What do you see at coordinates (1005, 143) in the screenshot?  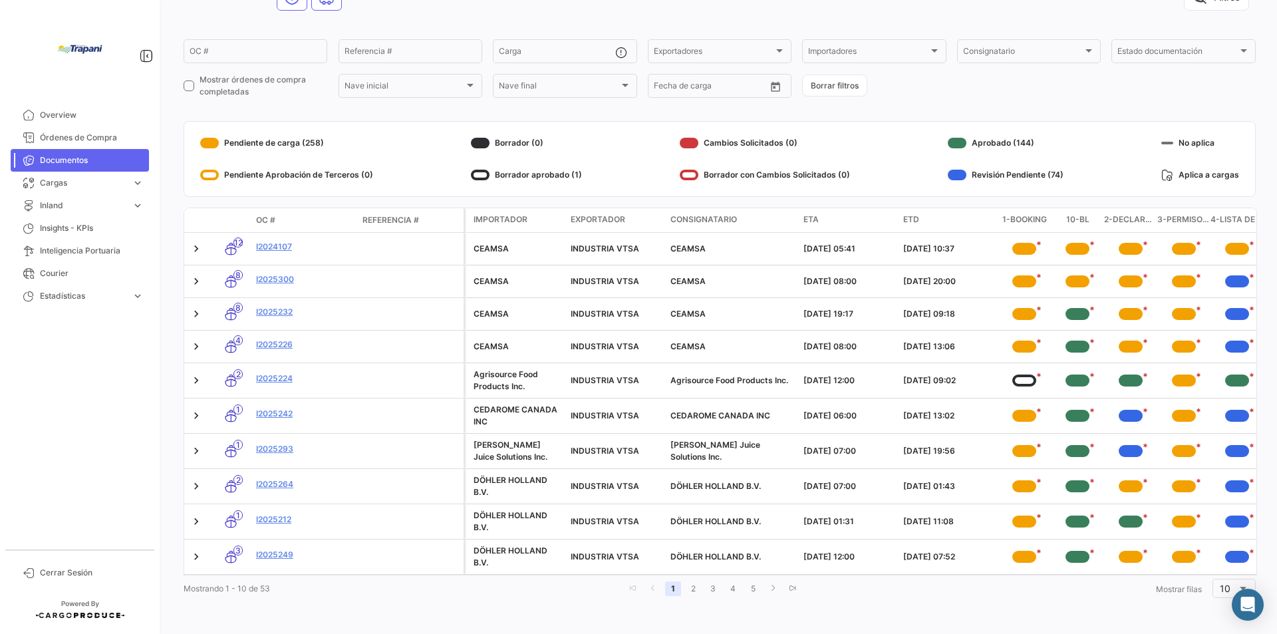 I see `div: Aprobado (144)` at bounding box center [1005, 143].